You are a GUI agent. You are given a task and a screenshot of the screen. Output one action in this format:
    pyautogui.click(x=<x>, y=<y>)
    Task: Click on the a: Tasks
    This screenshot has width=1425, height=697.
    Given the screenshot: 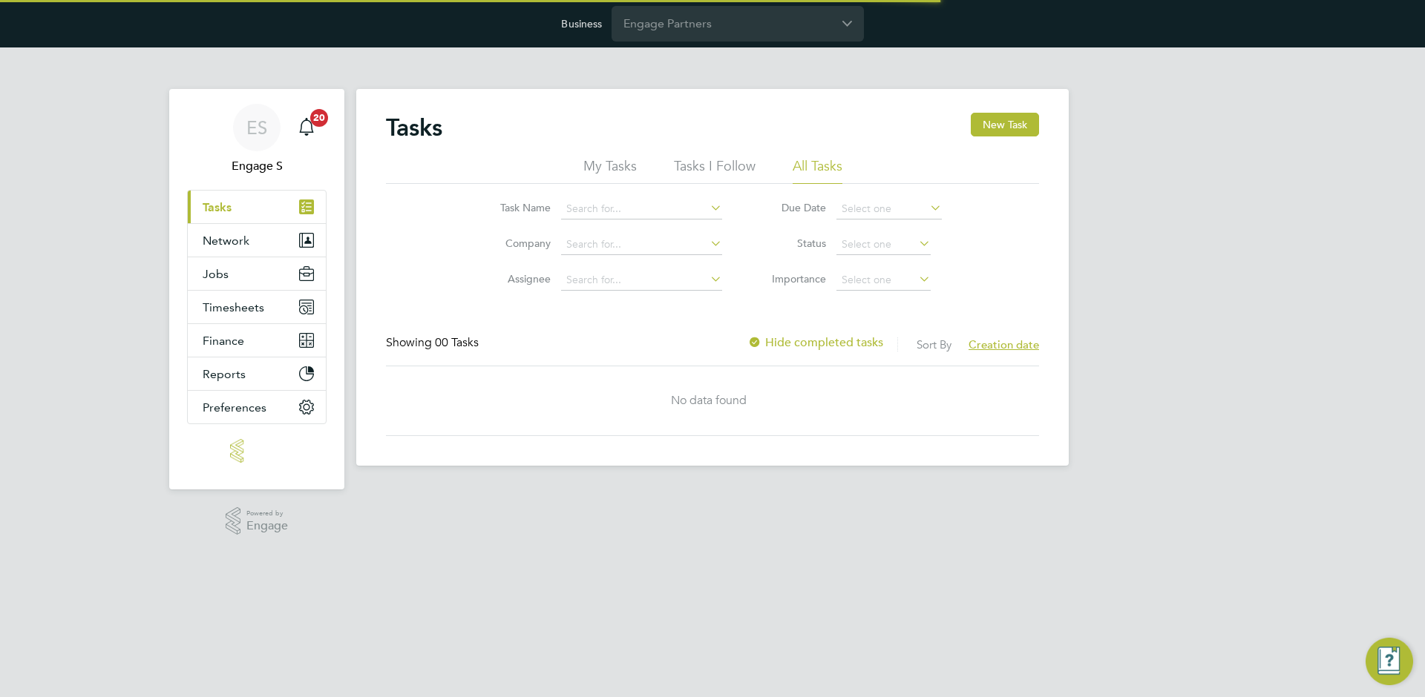 What is the action you would take?
    pyautogui.click(x=257, y=207)
    